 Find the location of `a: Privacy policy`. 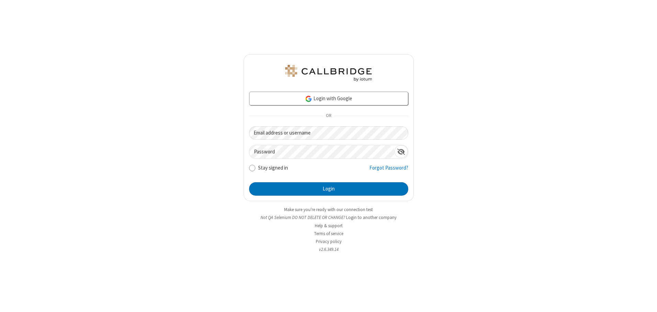

a: Privacy policy is located at coordinates (329, 242).